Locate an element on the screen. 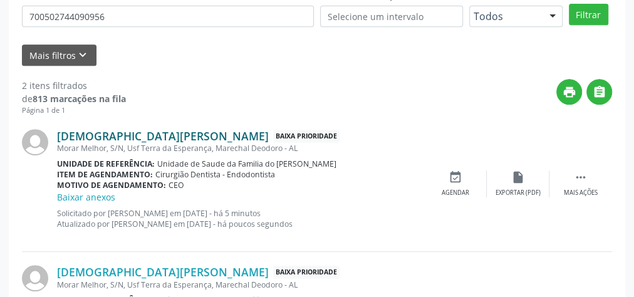 This screenshot has height=297, width=634. div: Agendar is located at coordinates (455, 193).